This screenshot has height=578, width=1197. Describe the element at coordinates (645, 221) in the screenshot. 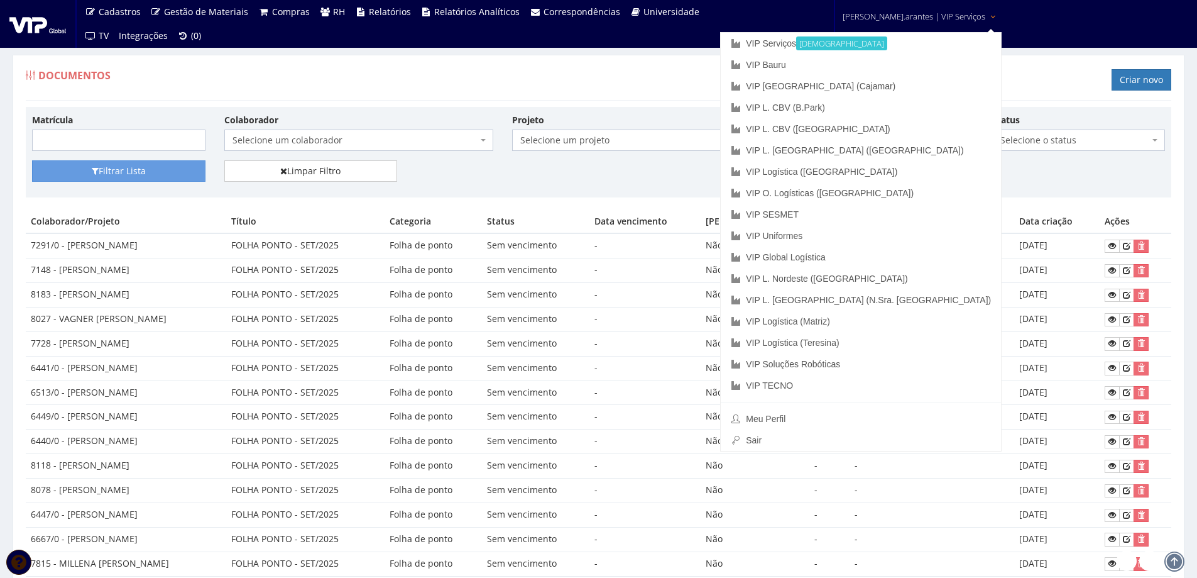

I see `th: Data vencimento` at that location.